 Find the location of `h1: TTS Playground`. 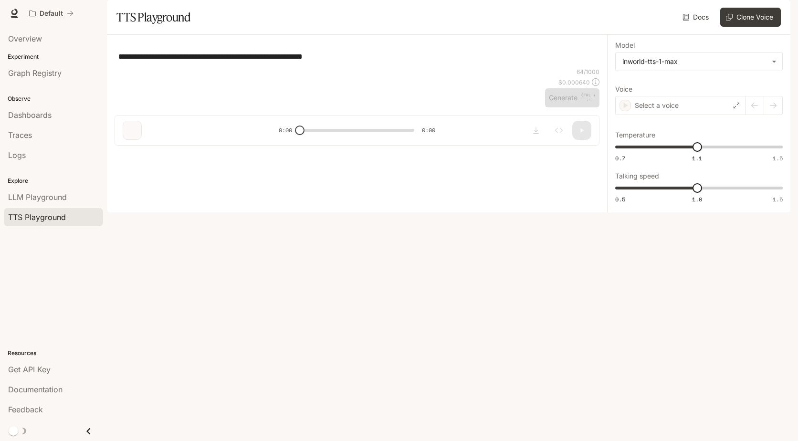

h1: TTS Playground is located at coordinates (153, 17).